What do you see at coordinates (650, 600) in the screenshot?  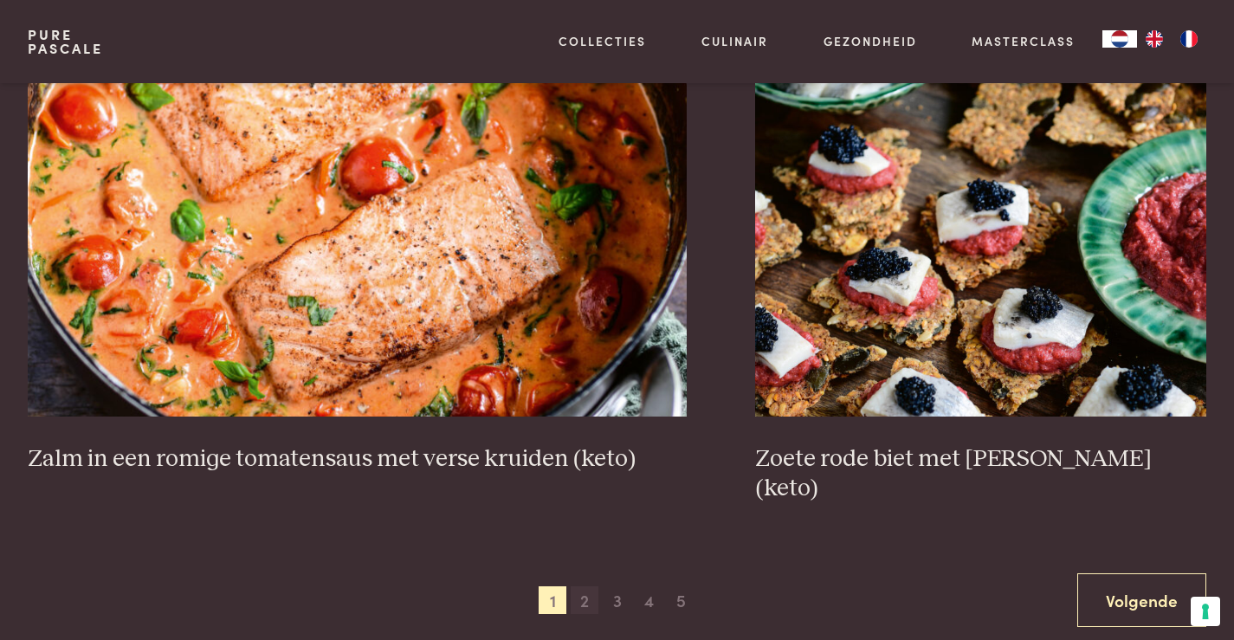 I see `span: 4` at bounding box center [650, 600].